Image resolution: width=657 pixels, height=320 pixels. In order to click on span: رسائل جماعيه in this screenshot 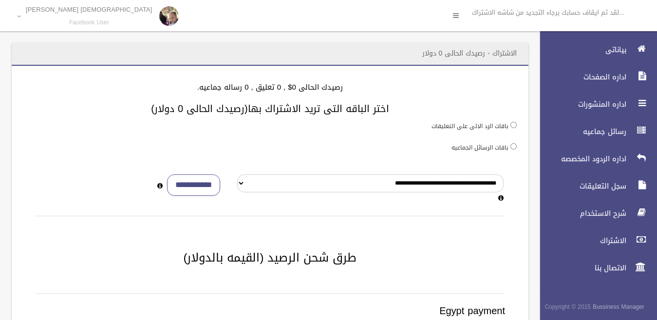, I will do `click(581, 132)`.